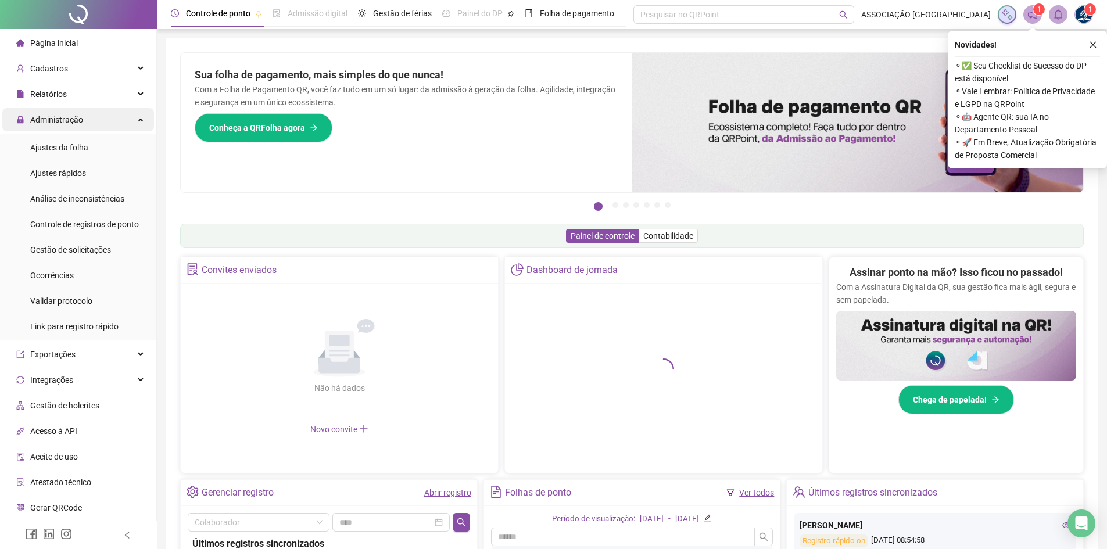 The width and height of the screenshot is (1107, 549). What do you see at coordinates (799, 492) in the screenshot?
I see `span: team` at bounding box center [799, 492].